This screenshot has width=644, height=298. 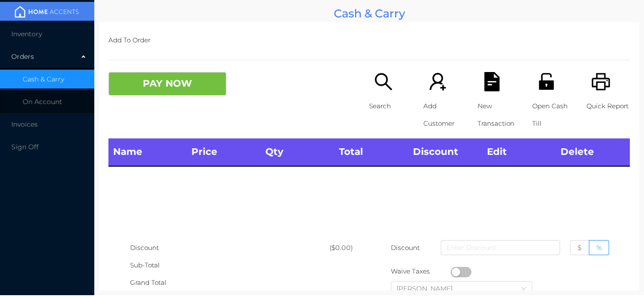 What do you see at coordinates (383, 82) in the screenshot?
I see `i: icon: search` at bounding box center [383, 82].